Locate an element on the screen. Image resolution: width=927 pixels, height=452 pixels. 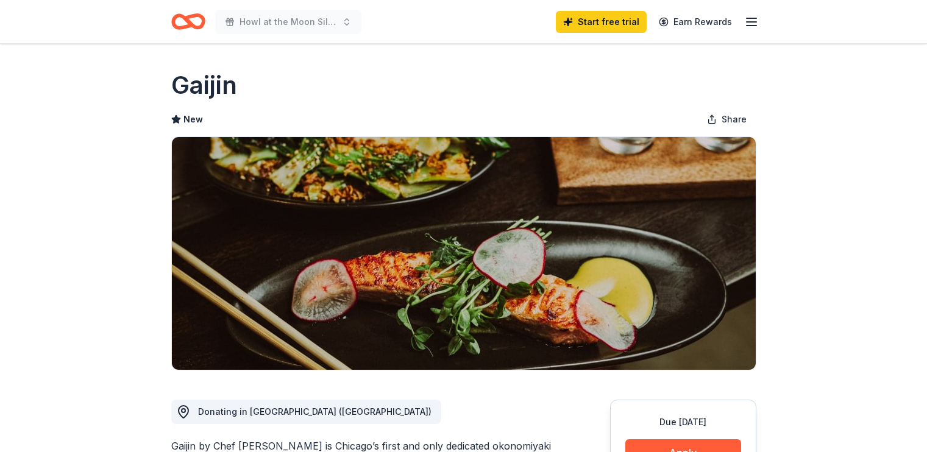
span: Howl at the Moon Silent Auction is located at coordinates (288, 22).